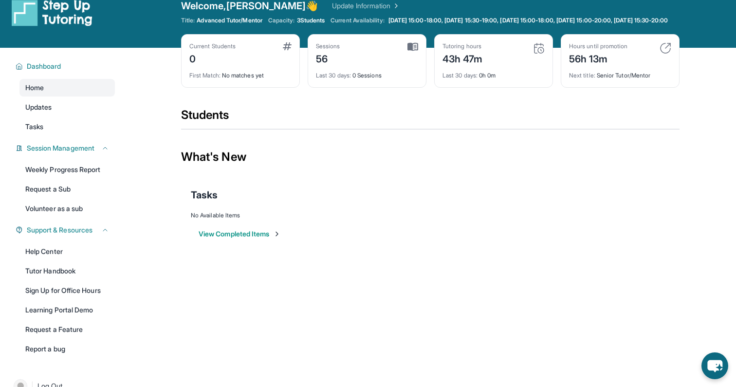  What do you see at coordinates (395, 6) in the screenshot?
I see `img: Chevron Right` at bounding box center [395, 6].